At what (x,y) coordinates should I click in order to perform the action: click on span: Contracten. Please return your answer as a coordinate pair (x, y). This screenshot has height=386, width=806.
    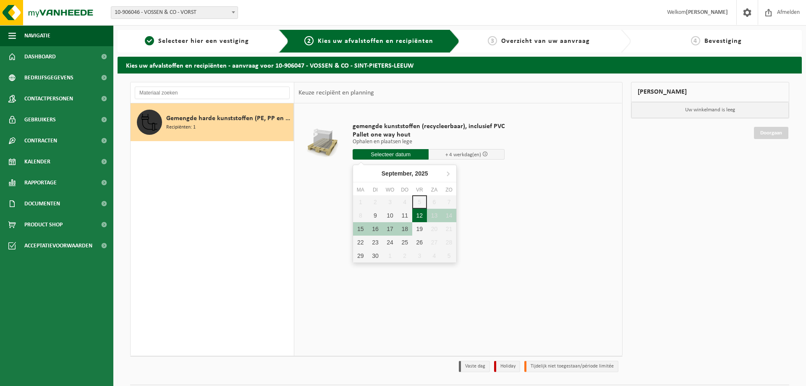
    Looking at the image, I should click on (41, 141).